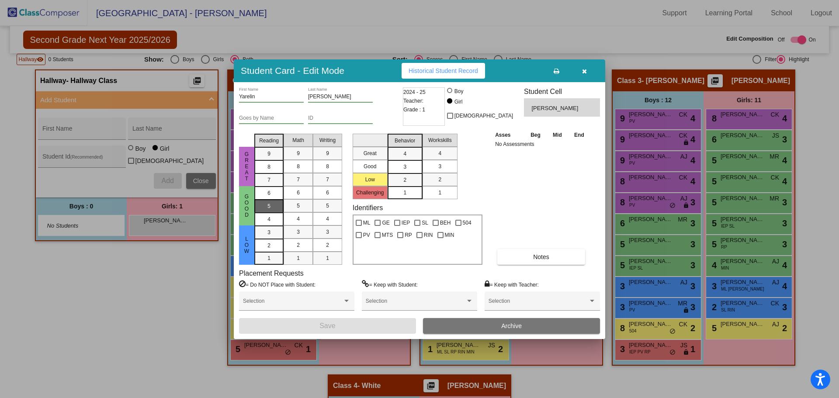 The width and height of the screenshot is (839, 398). Describe the element at coordinates (459, 91) in the screenshot. I see `div: Boy` at that location.